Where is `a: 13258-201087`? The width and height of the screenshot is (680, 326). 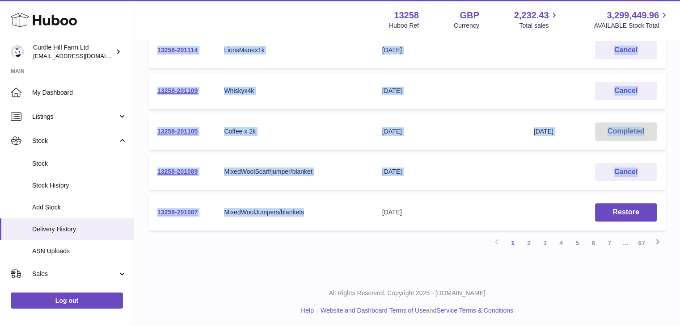
a: 13258-201087 is located at coordinates (177, 212).